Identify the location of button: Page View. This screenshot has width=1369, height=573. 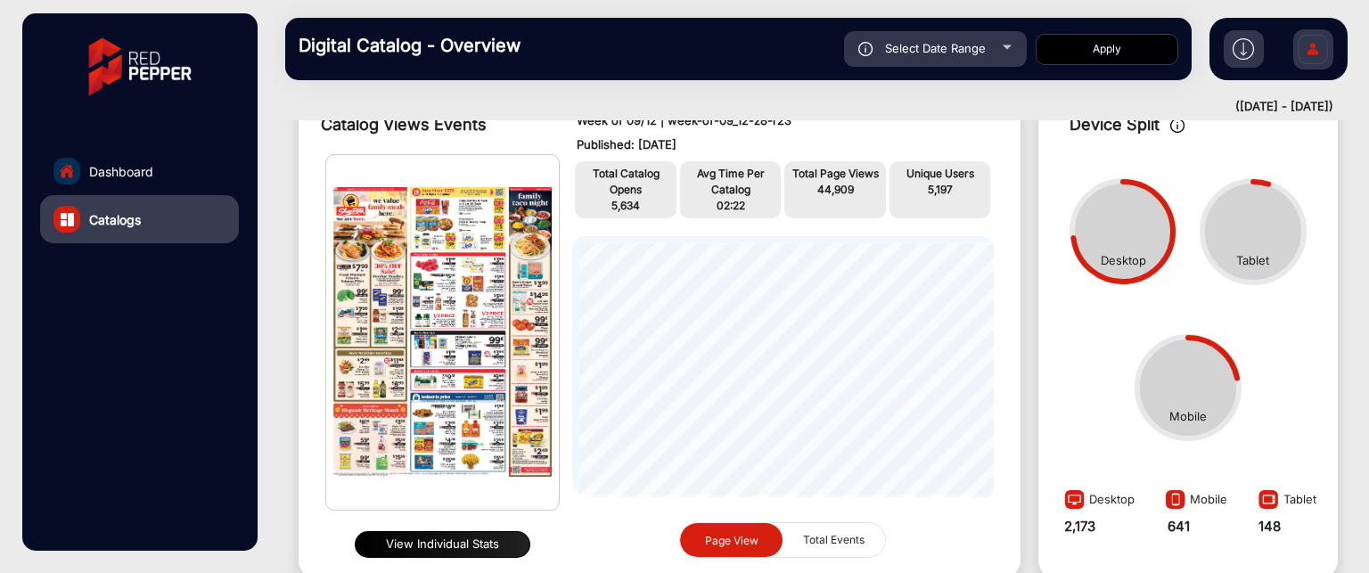
(731, 540).